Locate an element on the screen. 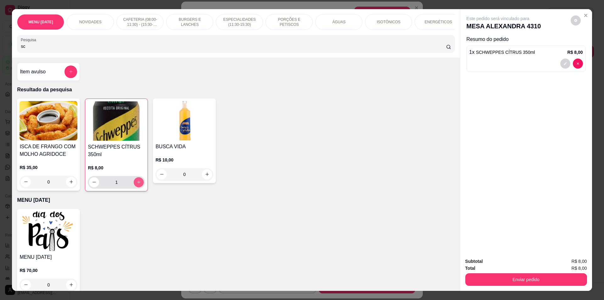  p: CAFETERIA (08:00-11:30) - (15:30-18:00) is located at coordinates (140, 22).